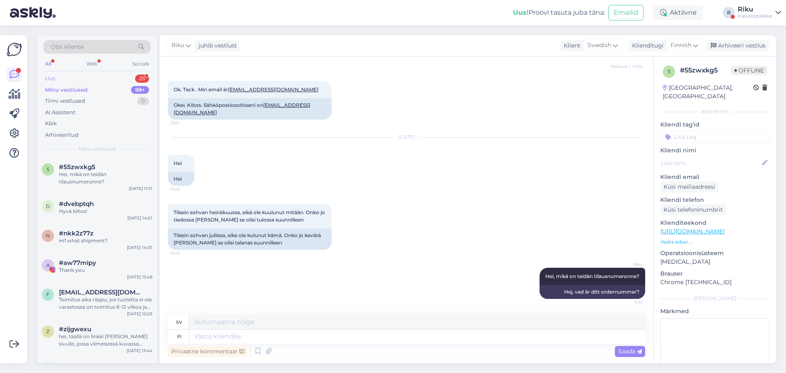 This screenshot has height=373, width=786. I want to click on div: Hej, vad är ditt ordernummer?, so click(592, 292).